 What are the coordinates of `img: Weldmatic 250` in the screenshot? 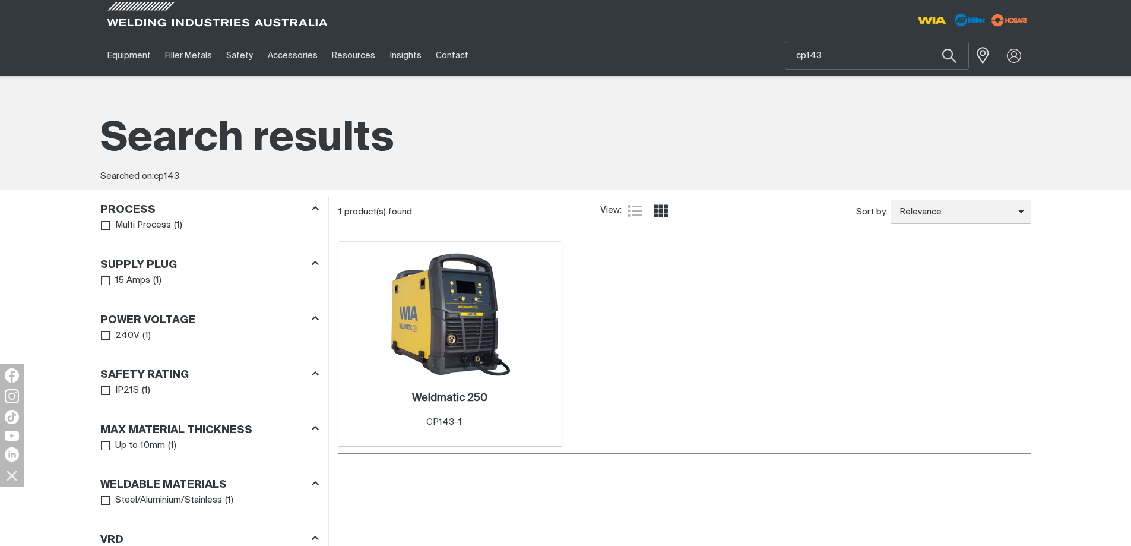 It's located at (450, 314).